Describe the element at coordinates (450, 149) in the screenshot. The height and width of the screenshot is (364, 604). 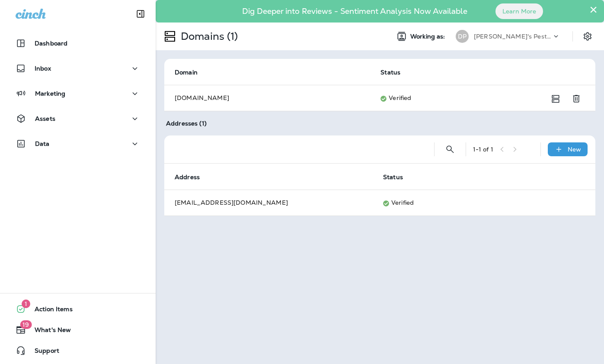
I see `button: Search Addresses` at that location.